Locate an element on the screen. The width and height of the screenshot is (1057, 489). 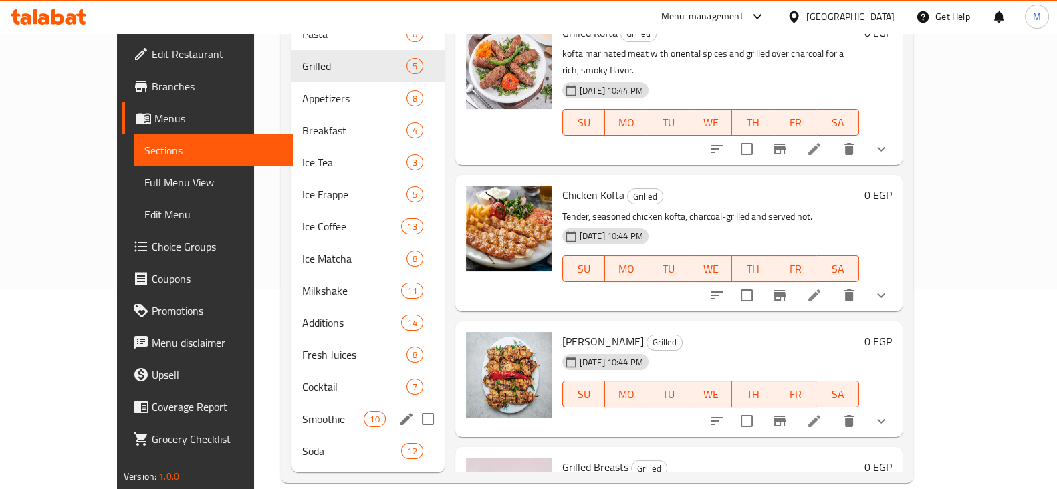
a: Upsell is located at coordinates (208, 375).